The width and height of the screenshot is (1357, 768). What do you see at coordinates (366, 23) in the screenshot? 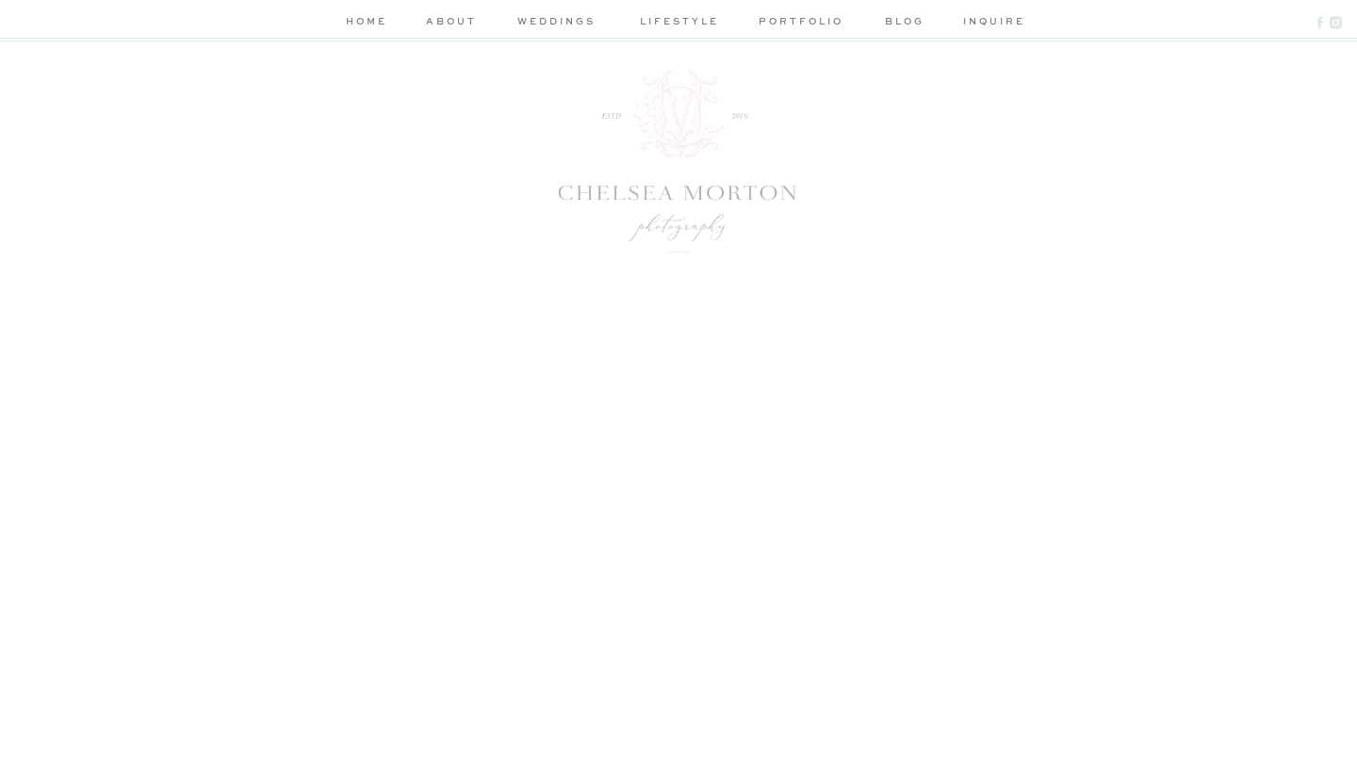
I see `nav: home` at bounding box center [366, 23].